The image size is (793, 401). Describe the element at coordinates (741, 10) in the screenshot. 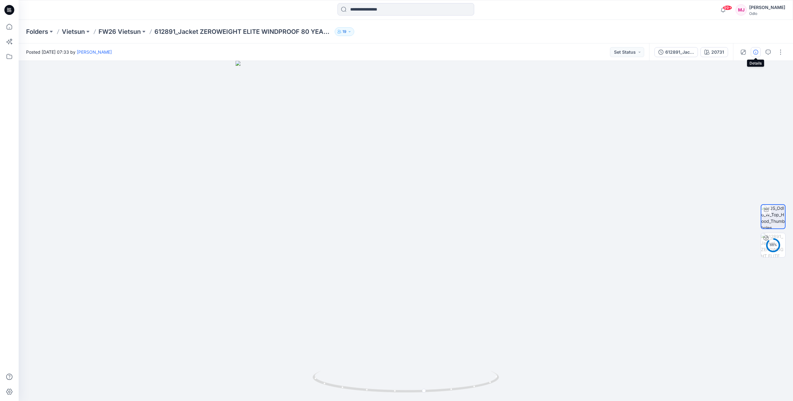

I see `div: MJ` at that location.